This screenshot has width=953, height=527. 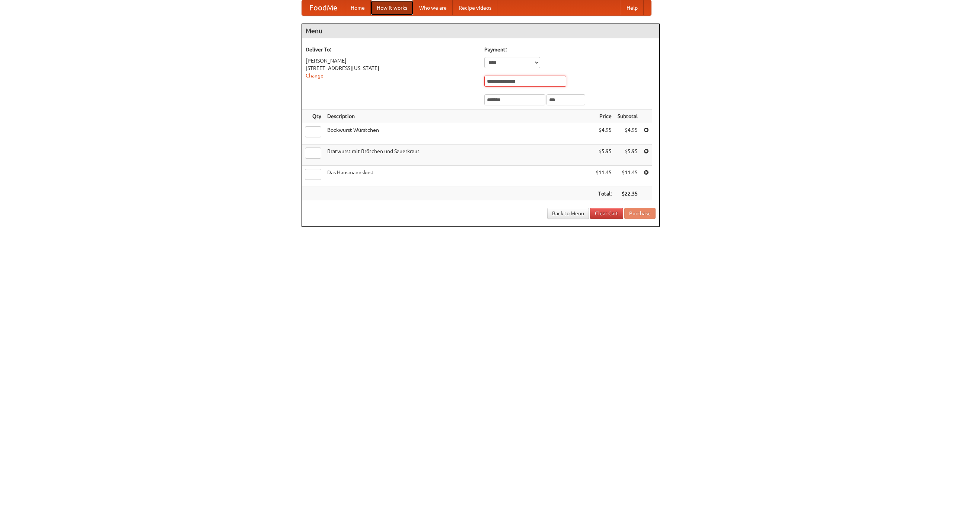 What do you see at coordinates (358, 8) in the screenshot?
I see `a: Home` at bounding box center [358, 8].